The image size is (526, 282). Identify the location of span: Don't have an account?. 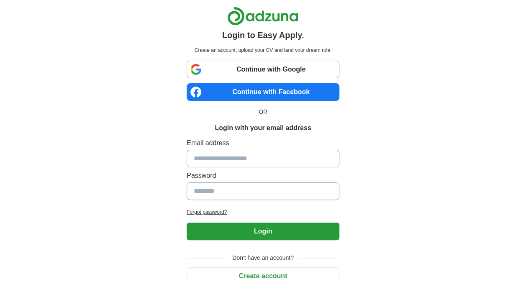
(263, 258).